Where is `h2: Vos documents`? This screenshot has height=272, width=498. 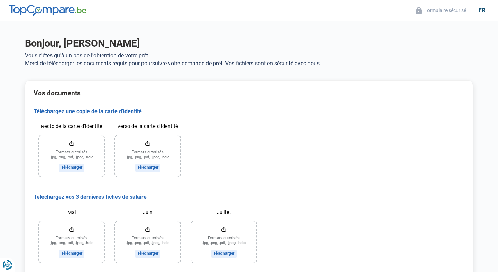 h2: Vos documents is located at coordinates (249, 93).